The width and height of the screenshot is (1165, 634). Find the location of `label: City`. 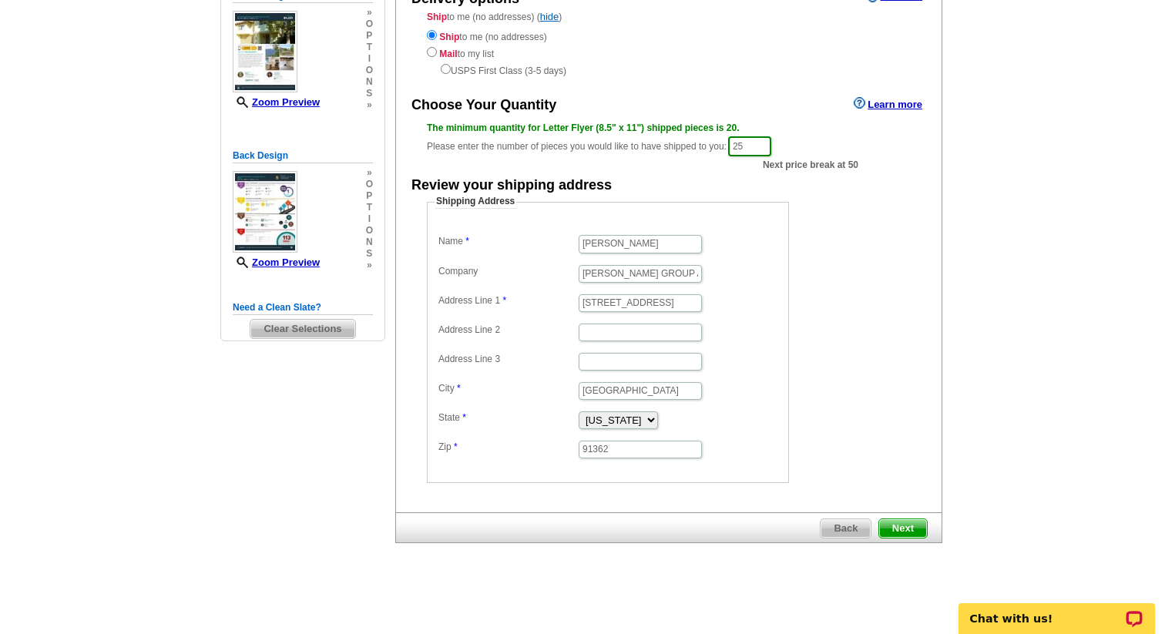

label: City is located at coordinates (508, 388).